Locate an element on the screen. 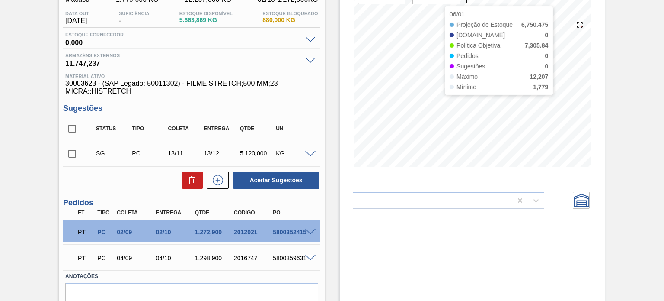 The height and width of the screenshot is (301, 664). div: 02/09/2025 is located at coordinates (136, 232).